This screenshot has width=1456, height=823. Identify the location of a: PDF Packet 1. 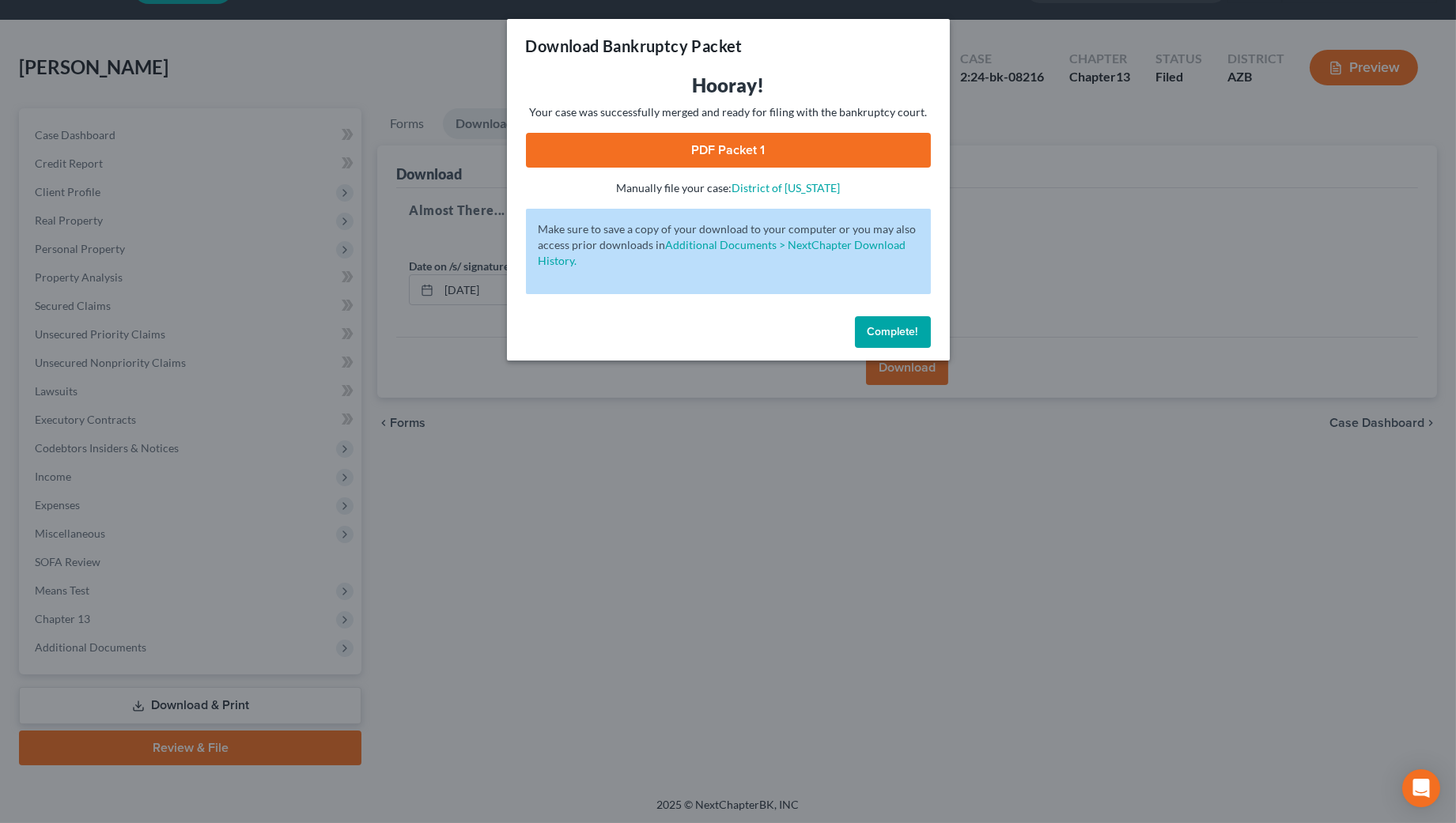
(729, 150).